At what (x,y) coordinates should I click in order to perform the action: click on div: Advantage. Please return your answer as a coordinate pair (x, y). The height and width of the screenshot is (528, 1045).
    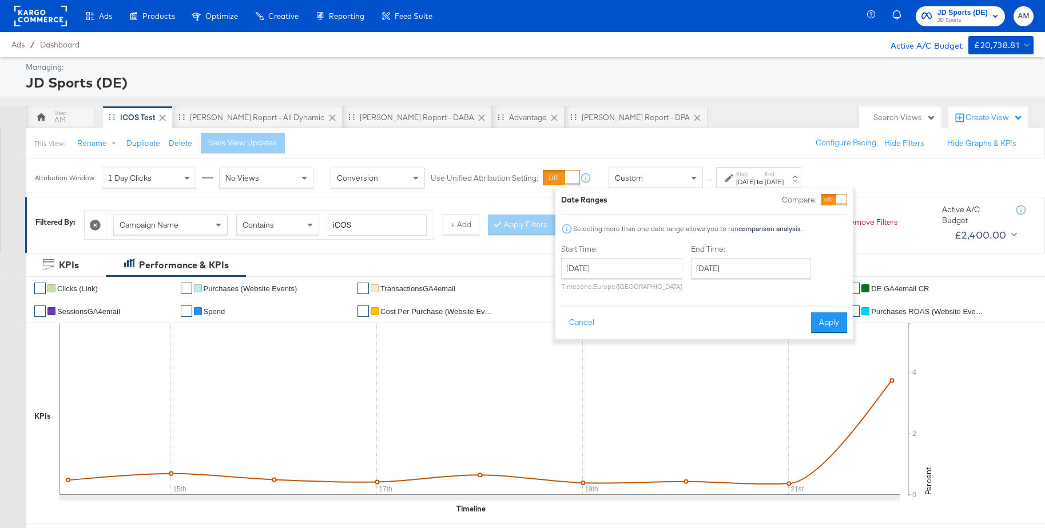
    Looking at the image, I should click on (528, 117).